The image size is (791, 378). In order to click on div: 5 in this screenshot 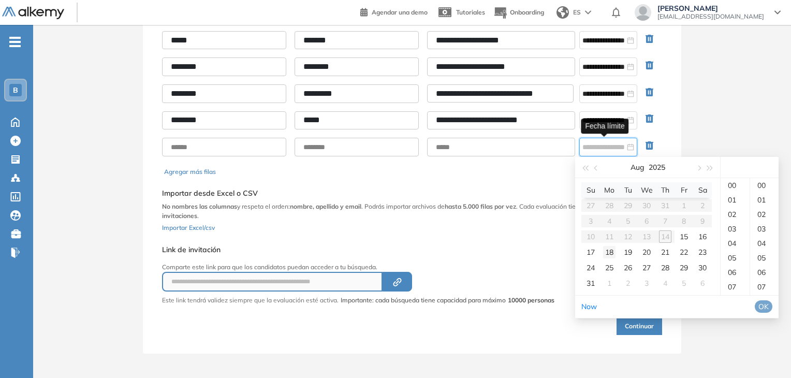, I will do `click(683, 283)`.